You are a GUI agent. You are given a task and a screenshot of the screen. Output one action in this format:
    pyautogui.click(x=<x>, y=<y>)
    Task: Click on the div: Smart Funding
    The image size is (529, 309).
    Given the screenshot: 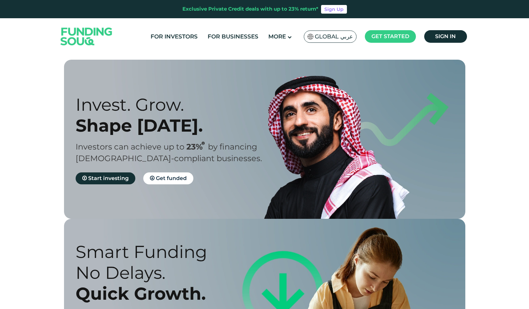 What is the action you would take?
    pyautogui.click(x=176, y=252)
    